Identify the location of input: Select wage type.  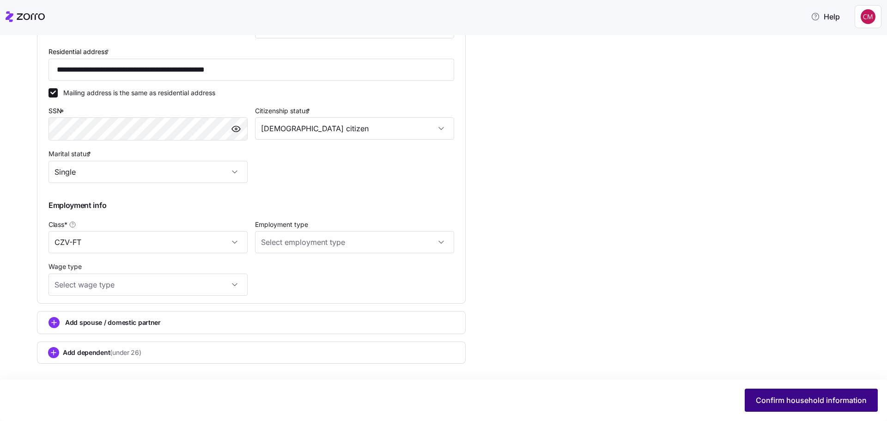
(148, 285).